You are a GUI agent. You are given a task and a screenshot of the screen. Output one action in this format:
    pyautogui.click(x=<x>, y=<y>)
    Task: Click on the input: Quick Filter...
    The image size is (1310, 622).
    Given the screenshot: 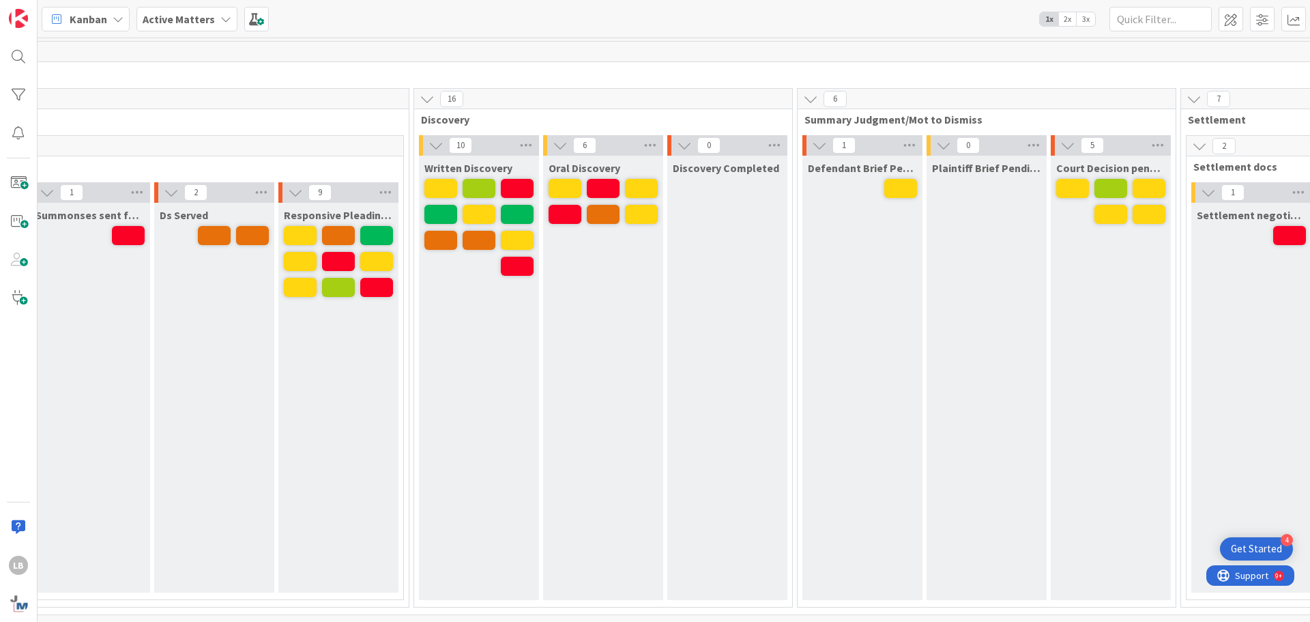 What is the action you would take?
    pyautogui.click(x=1161, y=19)
    